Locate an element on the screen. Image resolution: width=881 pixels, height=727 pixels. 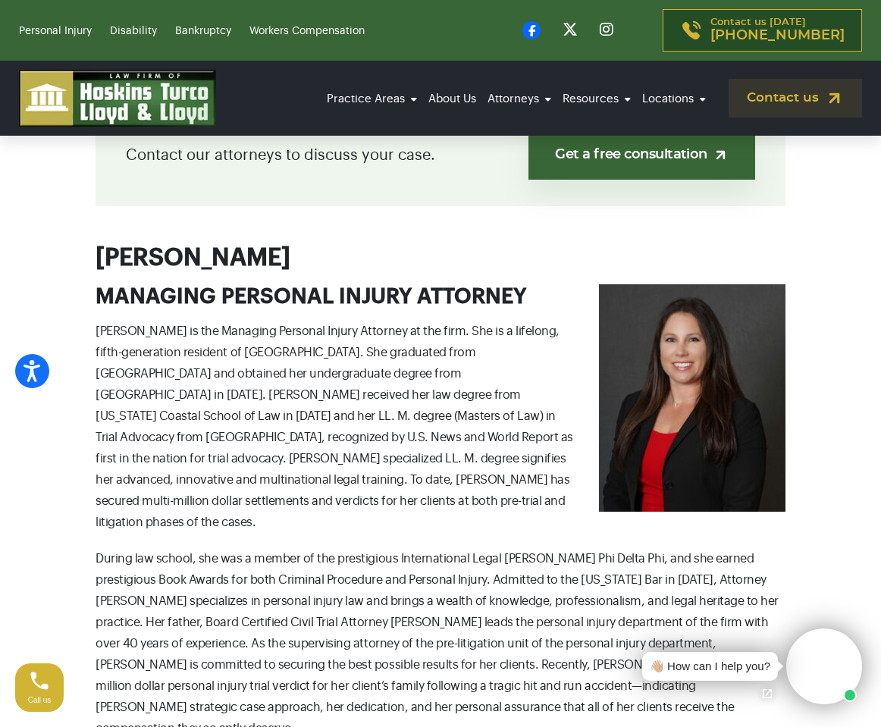
img: logo is located at coordinates (118, 98).